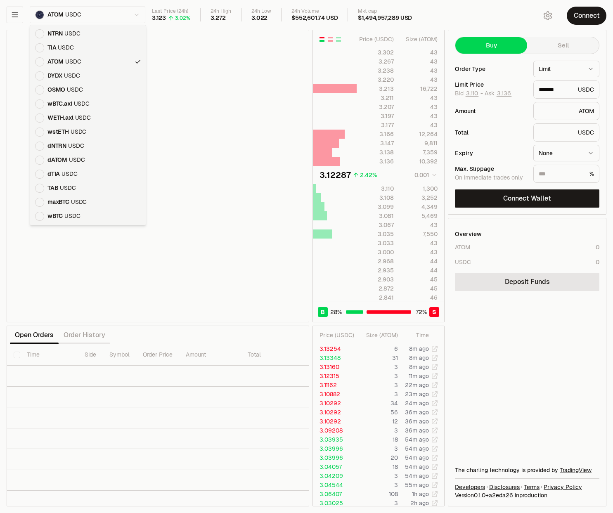  I want to click on span: dNTRN, so click(57, 146).